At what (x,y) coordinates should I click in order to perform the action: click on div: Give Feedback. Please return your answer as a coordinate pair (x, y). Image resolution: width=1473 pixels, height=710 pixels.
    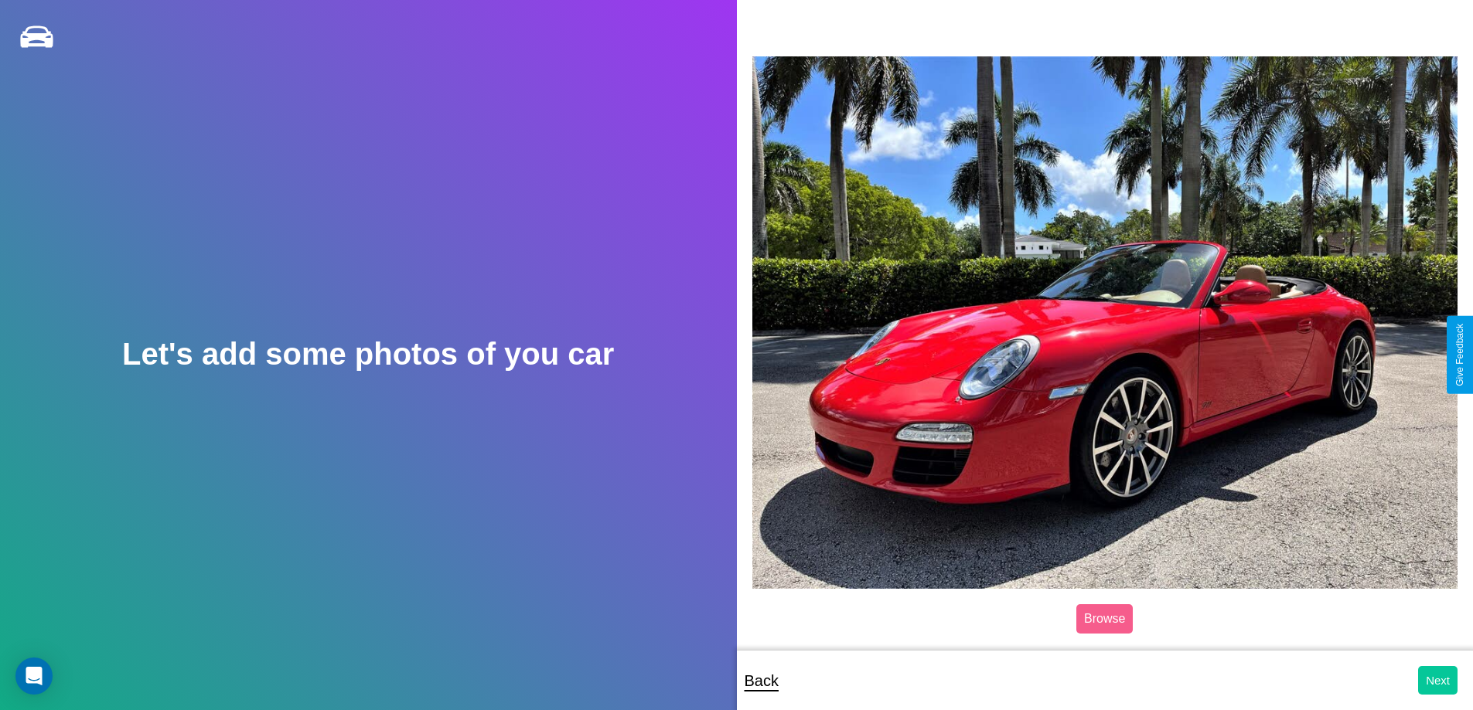
    Looking at the image, I should click on (1459, 355).